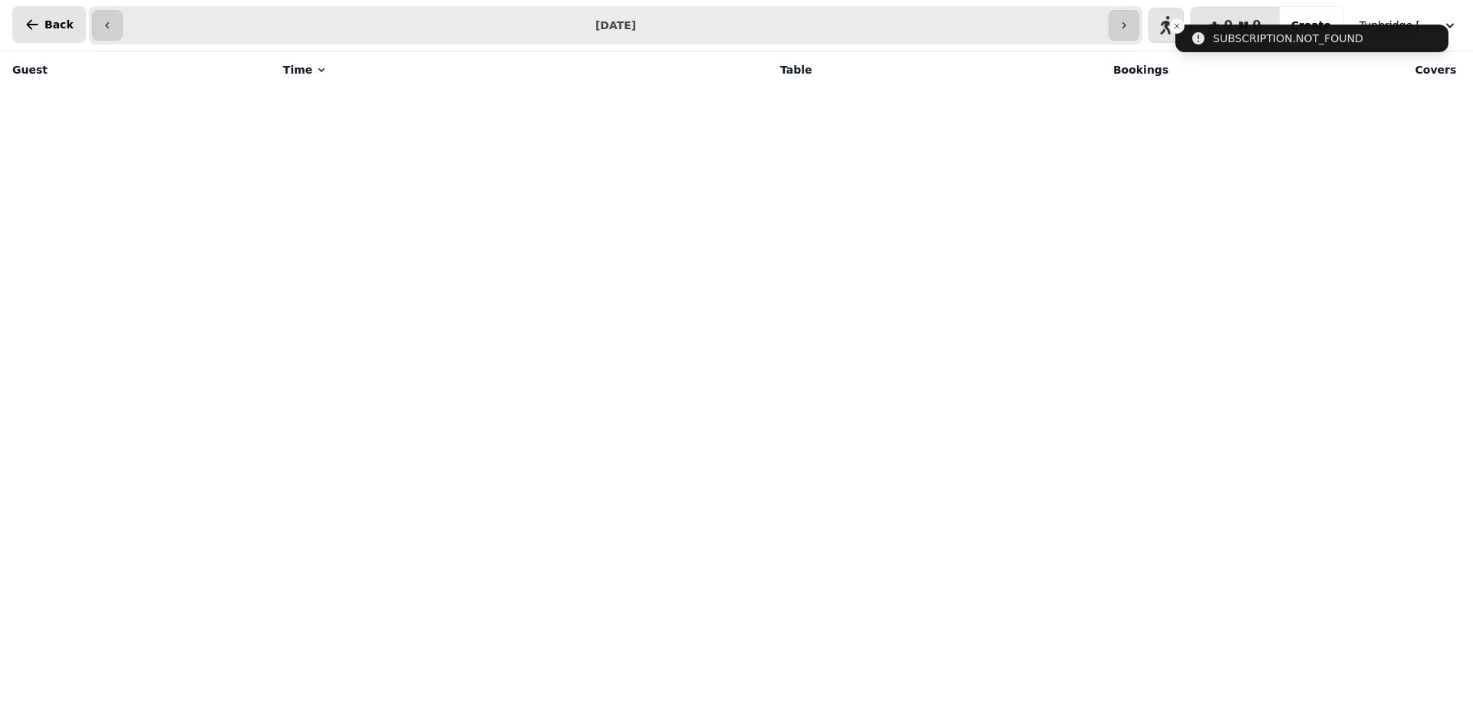 This screenshot has width=1473, height=705. Describe the element at coordinates (1177, 26) in the screenshot. I see `button: Close toast` at that location.